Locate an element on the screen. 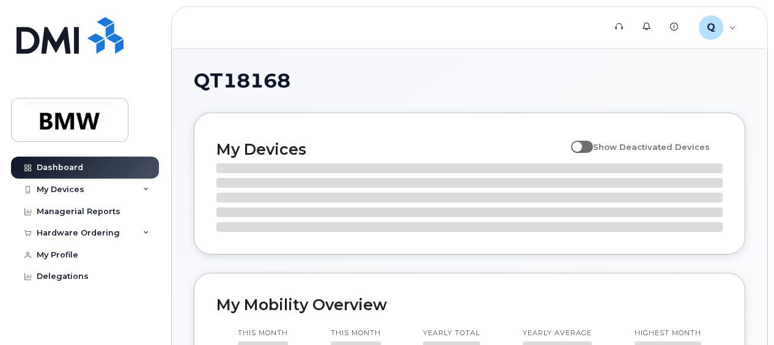  p: Yearly total is located at coordinates (451, 333).